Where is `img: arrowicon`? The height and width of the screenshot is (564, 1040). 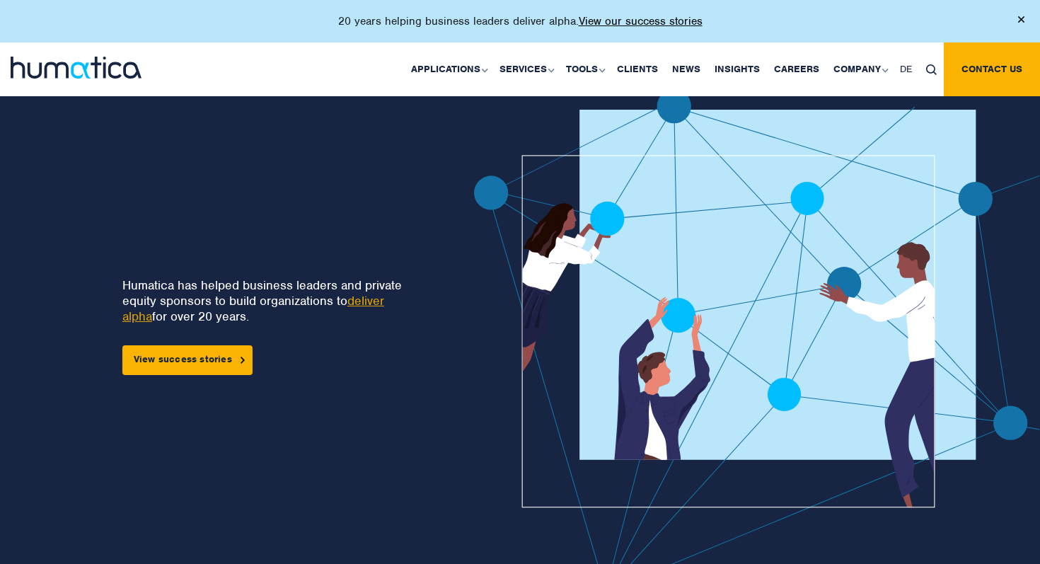 img: arrowicon is located at coordinates (243, 359).